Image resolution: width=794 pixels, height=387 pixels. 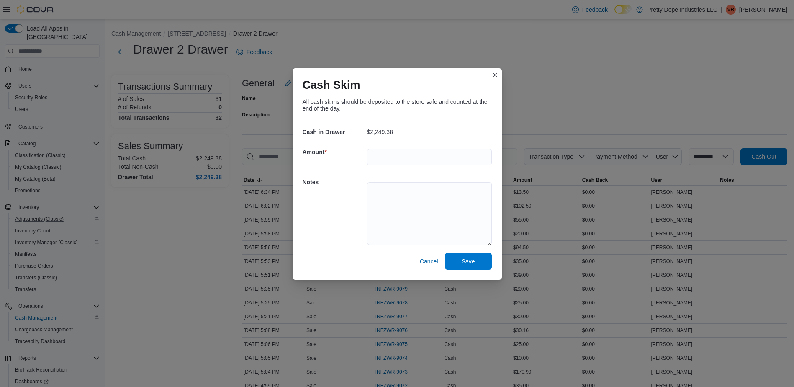 I want to click on p: $2,249.38, so click(x=380, y=132).